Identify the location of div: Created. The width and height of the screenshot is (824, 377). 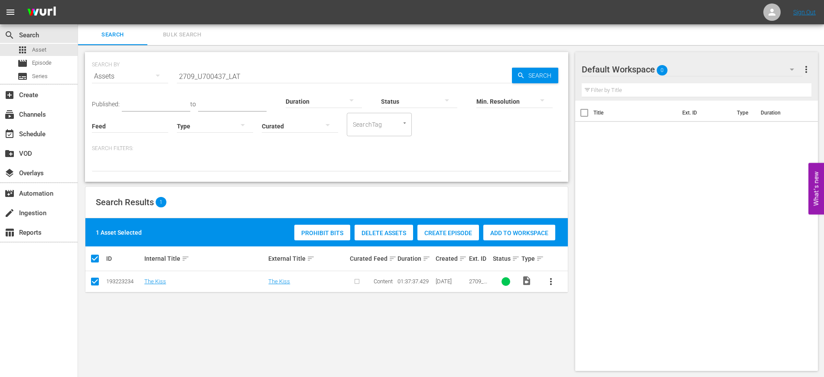
(451, 258).